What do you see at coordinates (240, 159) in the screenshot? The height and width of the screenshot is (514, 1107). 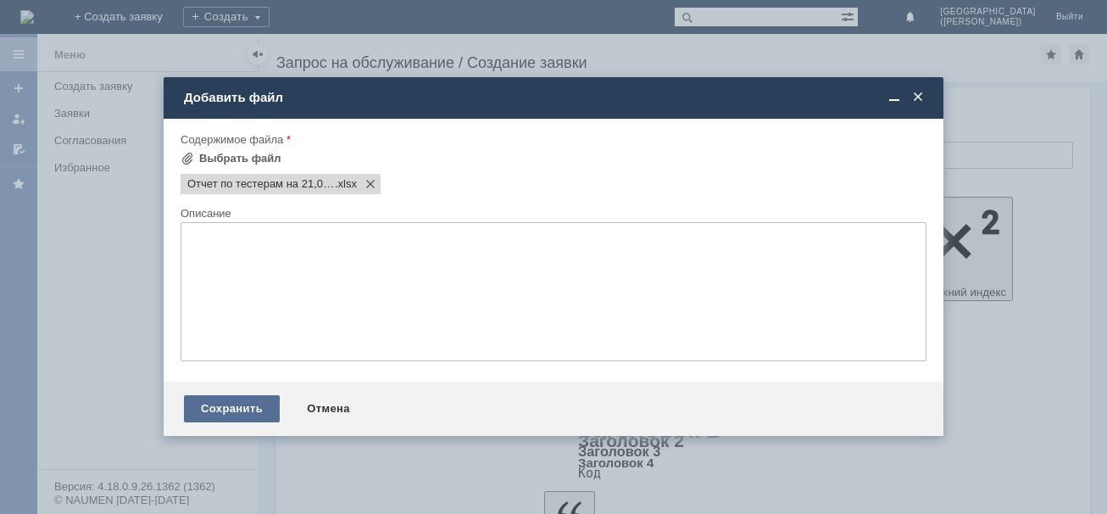 I see `div: Выбрать файл` at bounding box center [240, 159].